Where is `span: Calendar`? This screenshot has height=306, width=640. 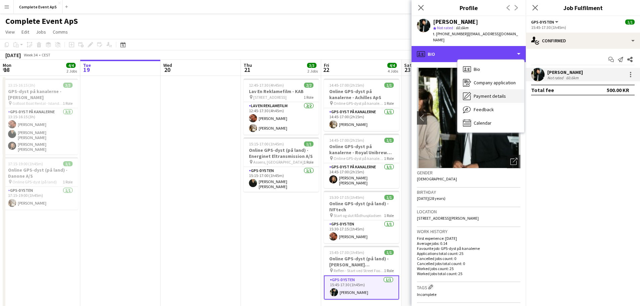 span: Calendar is located at coordinates (483, 123).